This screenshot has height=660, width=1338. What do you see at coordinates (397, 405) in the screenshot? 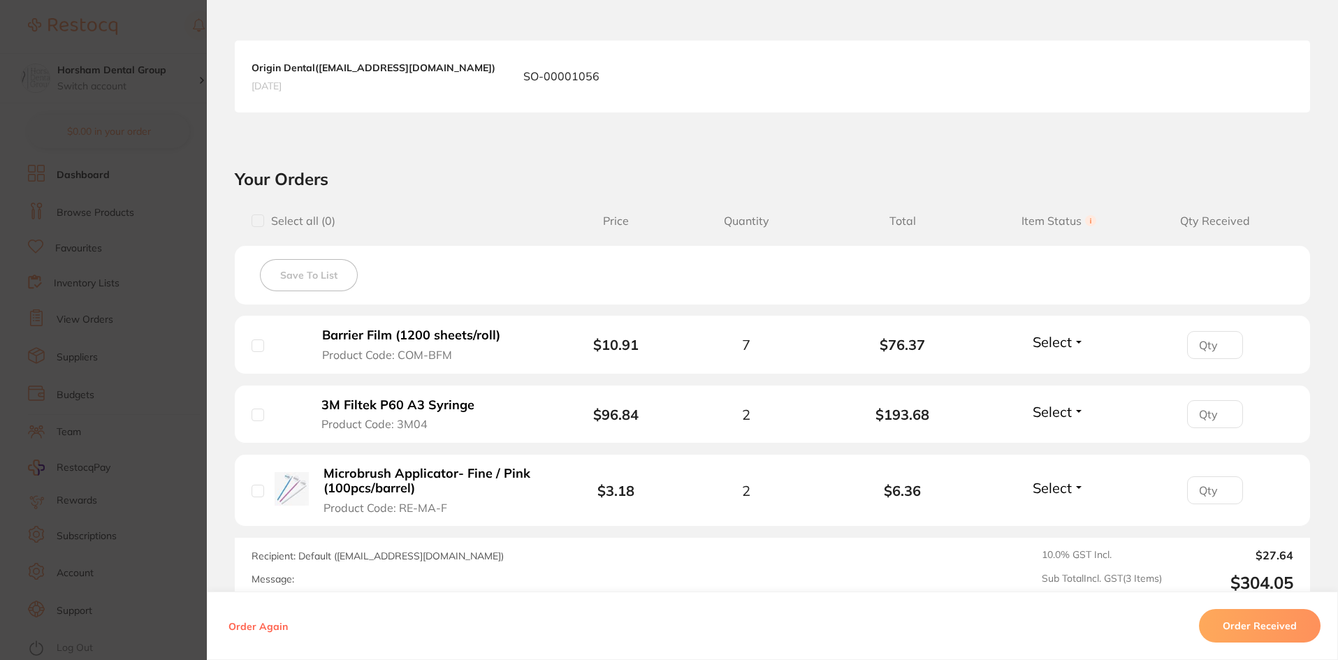
I see `b: 3M Filtek P60 A3 Syringe` at bounding box center [397, 405].